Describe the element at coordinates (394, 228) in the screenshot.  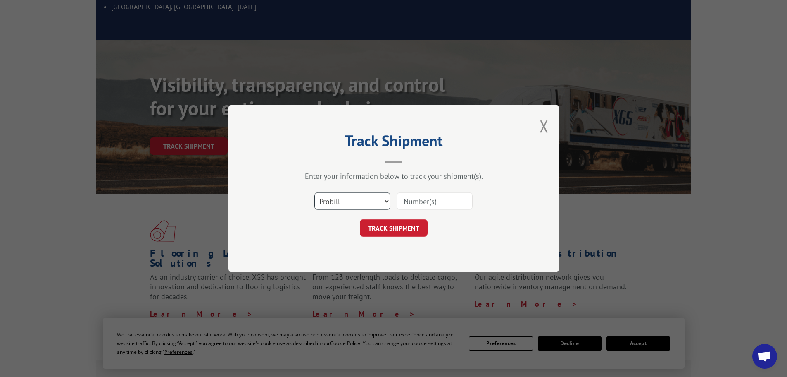
I see `button: TRACK SHIPMENT` at that location.